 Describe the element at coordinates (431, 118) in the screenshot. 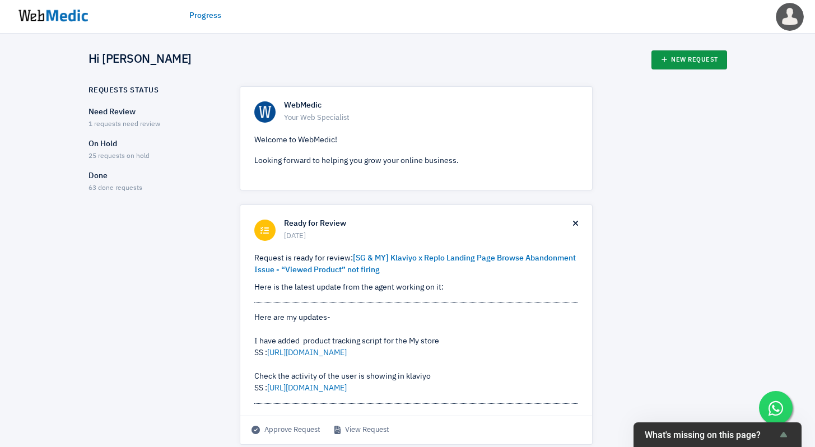

I see `span: Your Web Specialist` at that location.